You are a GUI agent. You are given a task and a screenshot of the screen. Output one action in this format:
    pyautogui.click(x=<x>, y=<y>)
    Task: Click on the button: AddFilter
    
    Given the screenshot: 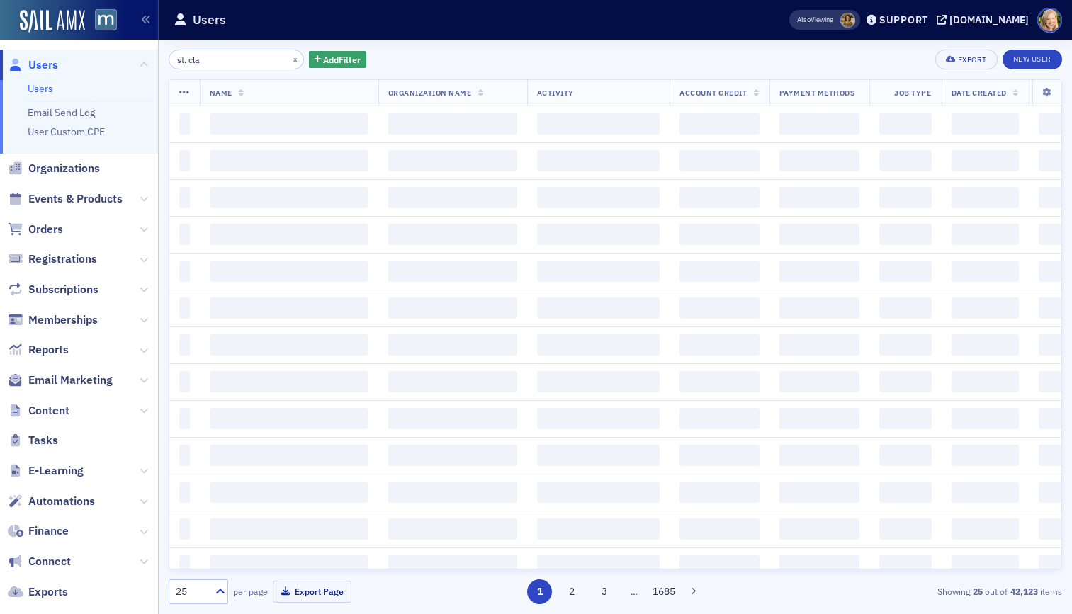 What is the action you would take?
    pyautogui.click(x=338, y=60)
    